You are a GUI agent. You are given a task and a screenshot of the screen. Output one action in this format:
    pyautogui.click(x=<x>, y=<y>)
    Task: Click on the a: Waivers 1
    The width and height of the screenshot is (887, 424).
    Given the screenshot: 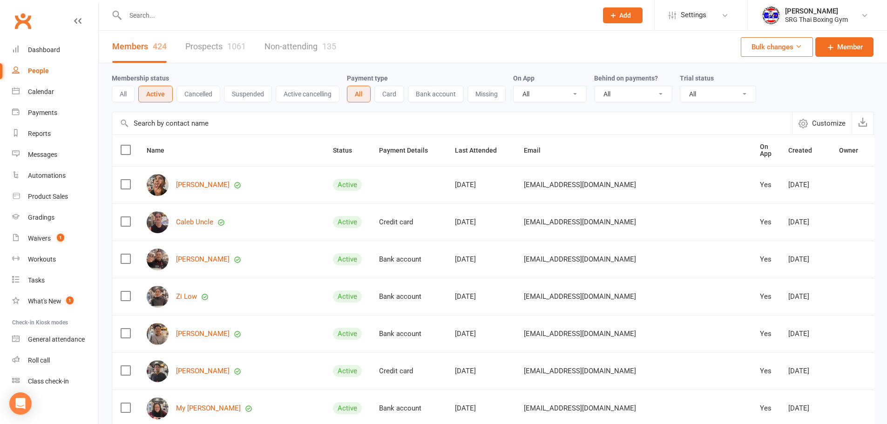 What is the action you would take?
    pyautogui.click(x=55, y=239)
    